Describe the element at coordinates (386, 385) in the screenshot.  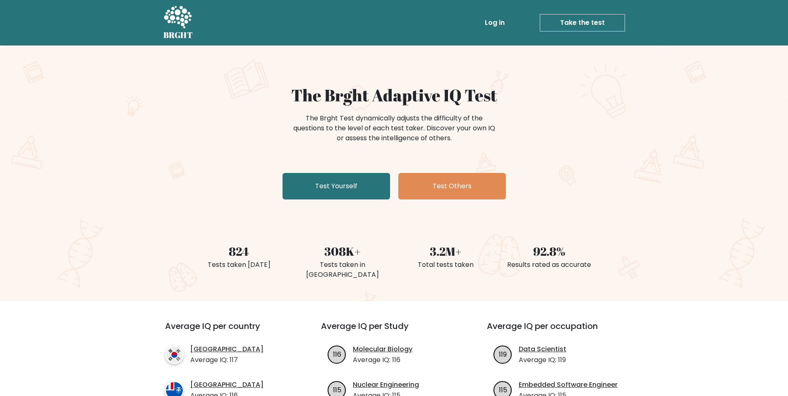
I see `a: Nuclear Engineering` at that location.